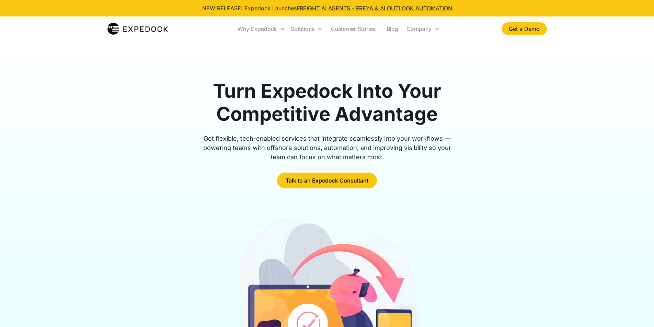 The height and width of the screenshot is (327, 654). I want to click on a: Talk to an Expedock Consultant, so click(327, 181).